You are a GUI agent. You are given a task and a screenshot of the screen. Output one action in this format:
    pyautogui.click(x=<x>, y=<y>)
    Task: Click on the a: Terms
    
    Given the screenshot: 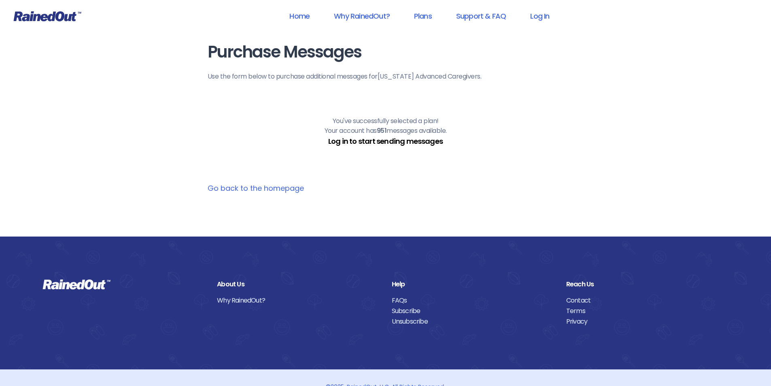 What is the action you would take?
    pyautogui.click(x=647, y=311)
    